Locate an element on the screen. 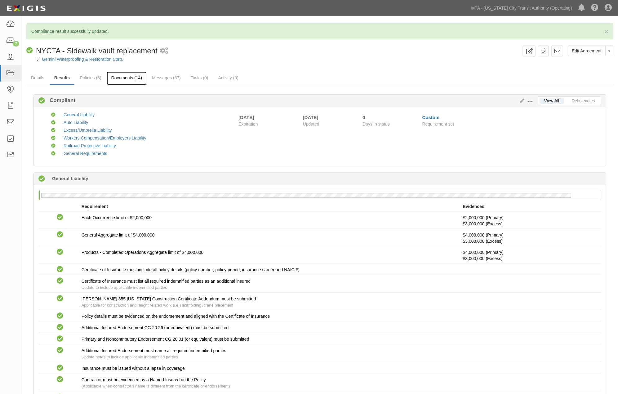 The width and height of the screenshot is (618, 394). a: Auto Liability is located at coordinates (76, 123).